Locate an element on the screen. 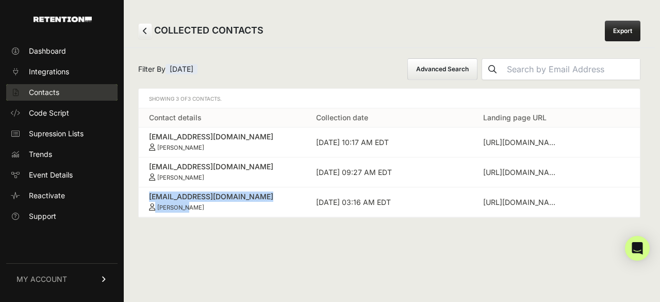 This screenshot has width=660, height=302. a: Support is located at coordinates (62, 216).